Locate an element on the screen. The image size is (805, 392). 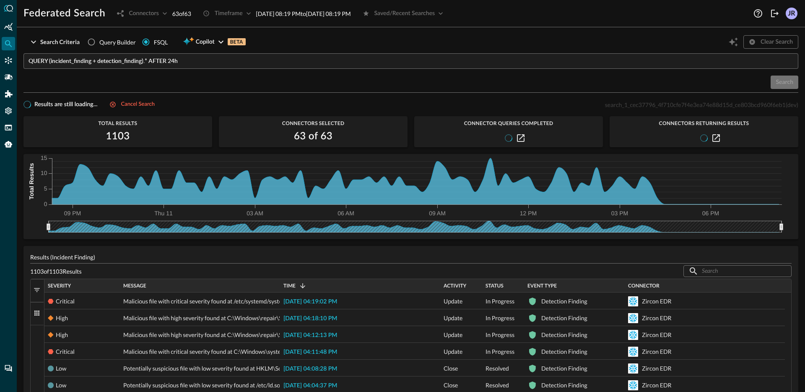
span: Malicious file with critical severity found at /etc/systemd/system/Dropper.zip is located at coordinates (221, 301).